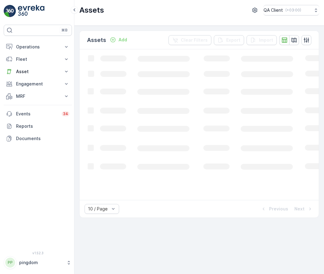  What do you see at coordinates (293, 10) in the screenshot?
I see `p: ( +03:00 )` at bounding box center [293, 10].